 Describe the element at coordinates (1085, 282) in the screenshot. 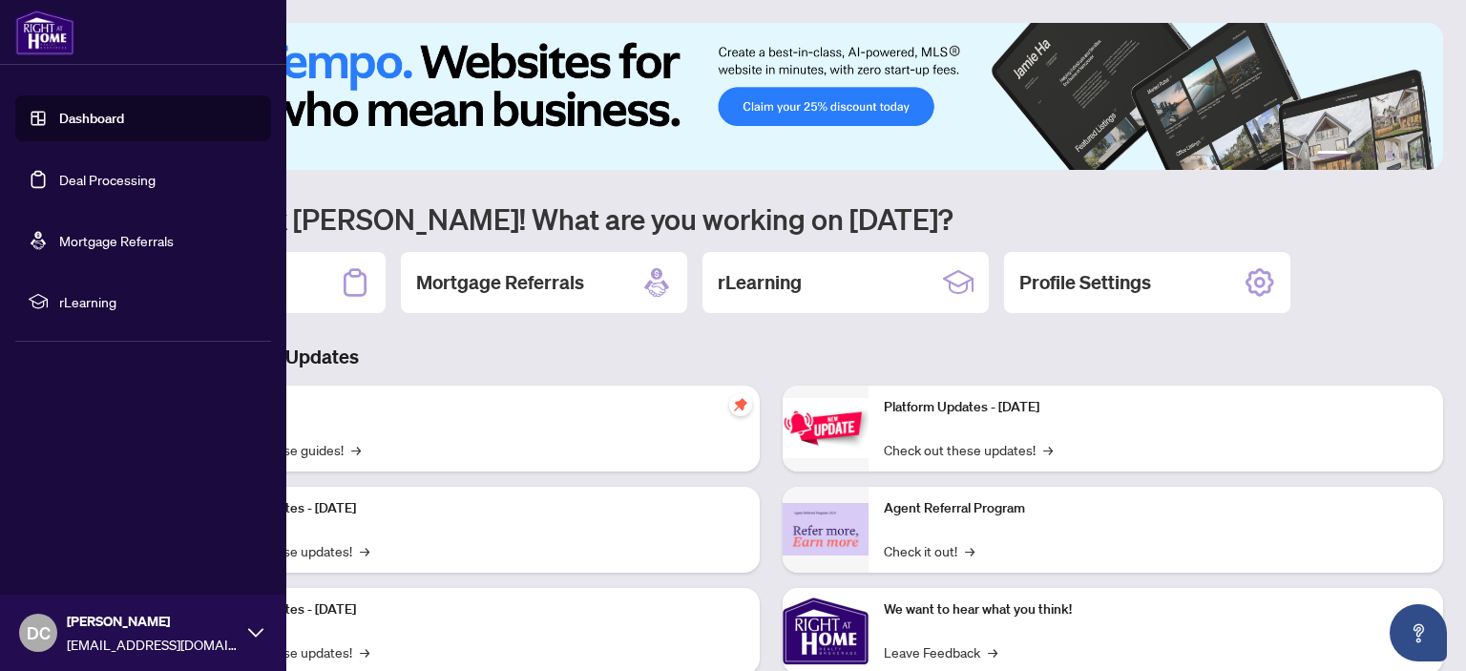

I see `h2: Profile Settings` at that location.